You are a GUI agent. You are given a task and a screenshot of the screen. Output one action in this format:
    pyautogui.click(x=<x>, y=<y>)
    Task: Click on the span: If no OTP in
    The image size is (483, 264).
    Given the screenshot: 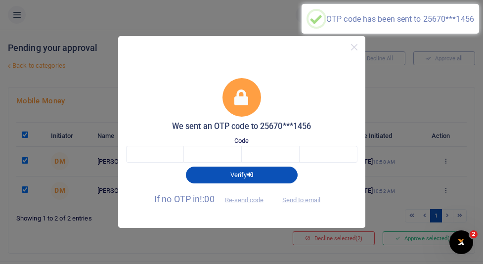 What is the action you would take?
    pyautogui.click(x=213, y=199)
    